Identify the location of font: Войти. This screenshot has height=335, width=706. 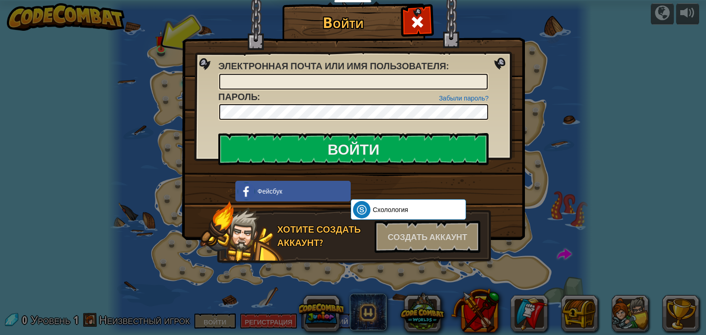
(343, 22).